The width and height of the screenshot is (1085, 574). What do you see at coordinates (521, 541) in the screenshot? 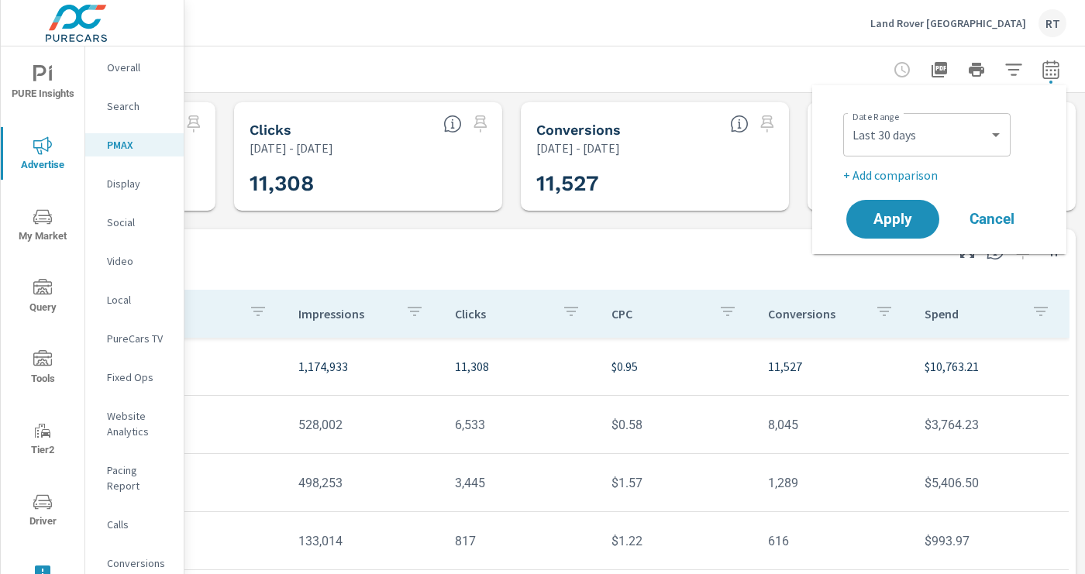
I see `td: 817` at bounding box center [521, 541].